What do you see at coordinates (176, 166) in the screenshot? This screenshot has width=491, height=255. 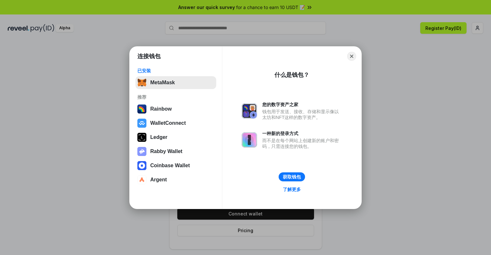 I see `button: Coinbase Wallet` at bounding box center [176, 166].